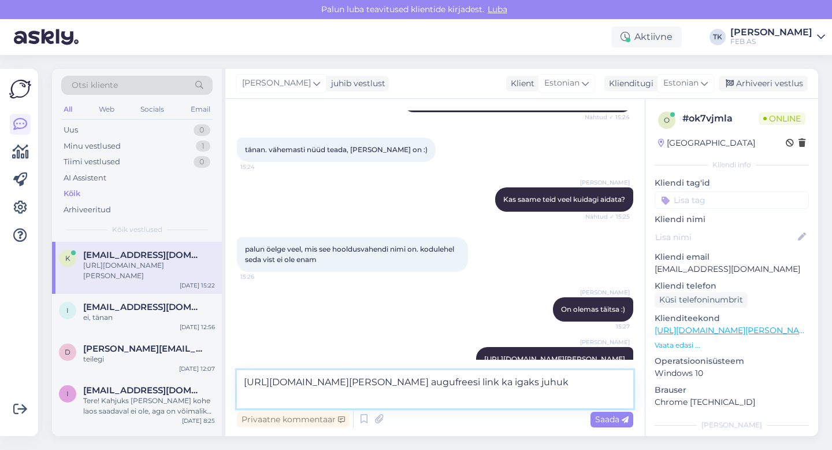 The image size is (832, 450). Describe the element at coordinates (262, 276) in the screenshot. I see `span: 15:26` at that location.